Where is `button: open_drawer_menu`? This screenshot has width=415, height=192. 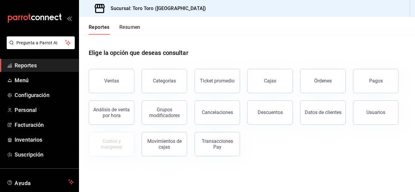
button: open_drawer_menu is located at coordinates (69, 18).